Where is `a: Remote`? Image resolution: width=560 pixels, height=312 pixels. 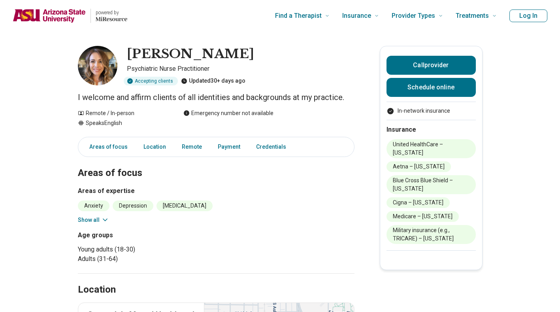
a: Remote is located at coordinates (192, 147).